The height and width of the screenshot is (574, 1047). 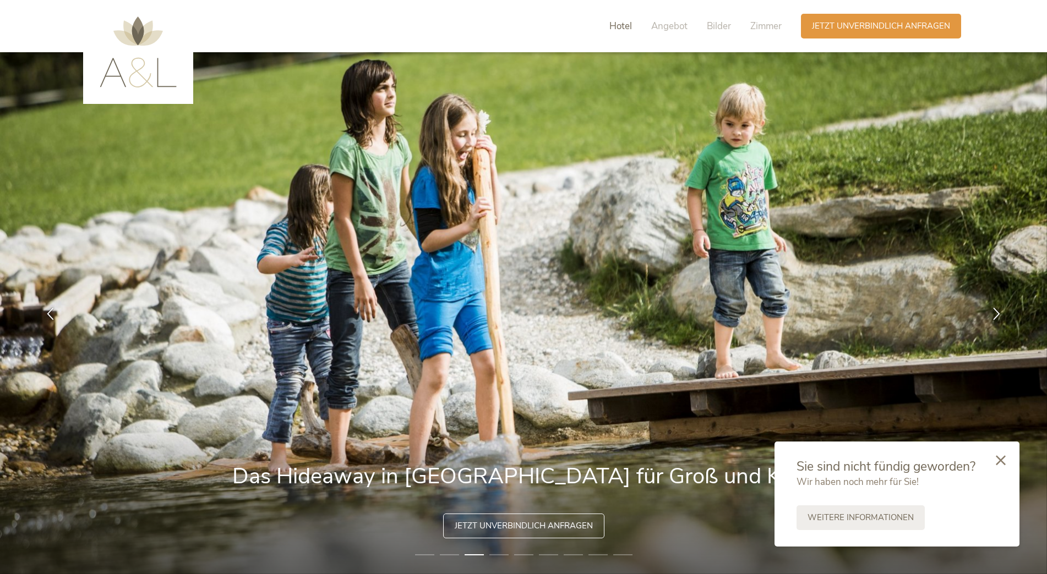 What do you see at coordinates (719, 26) in the screenshot?
I see `span: Bilder` at bounding box center [719, 26].